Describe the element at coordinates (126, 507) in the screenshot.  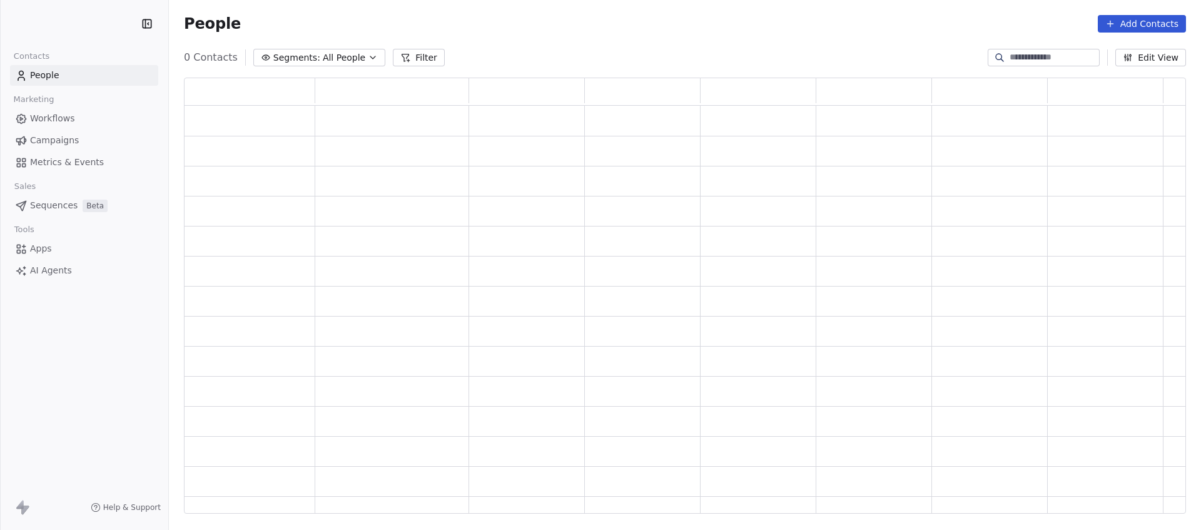
I see `a: Help & Support` at that location.